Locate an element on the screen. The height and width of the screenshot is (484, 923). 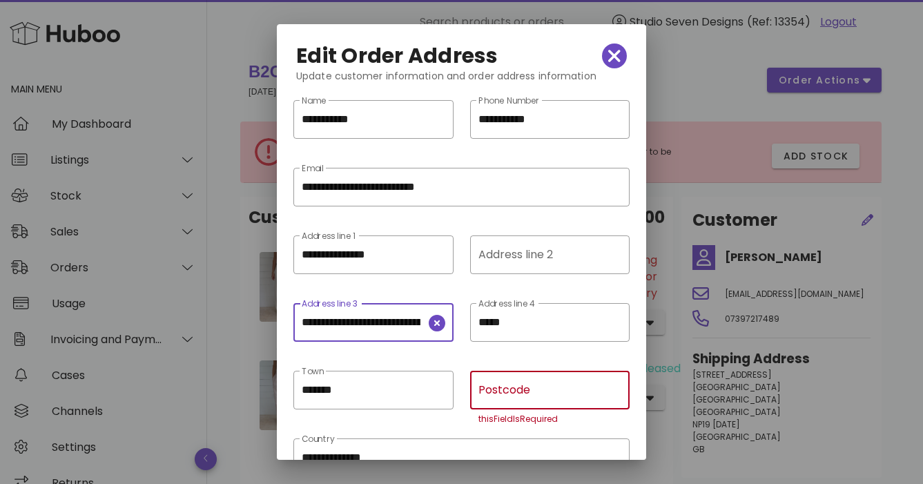
h2: Edit Order Address is located at coordinates (397, 56).